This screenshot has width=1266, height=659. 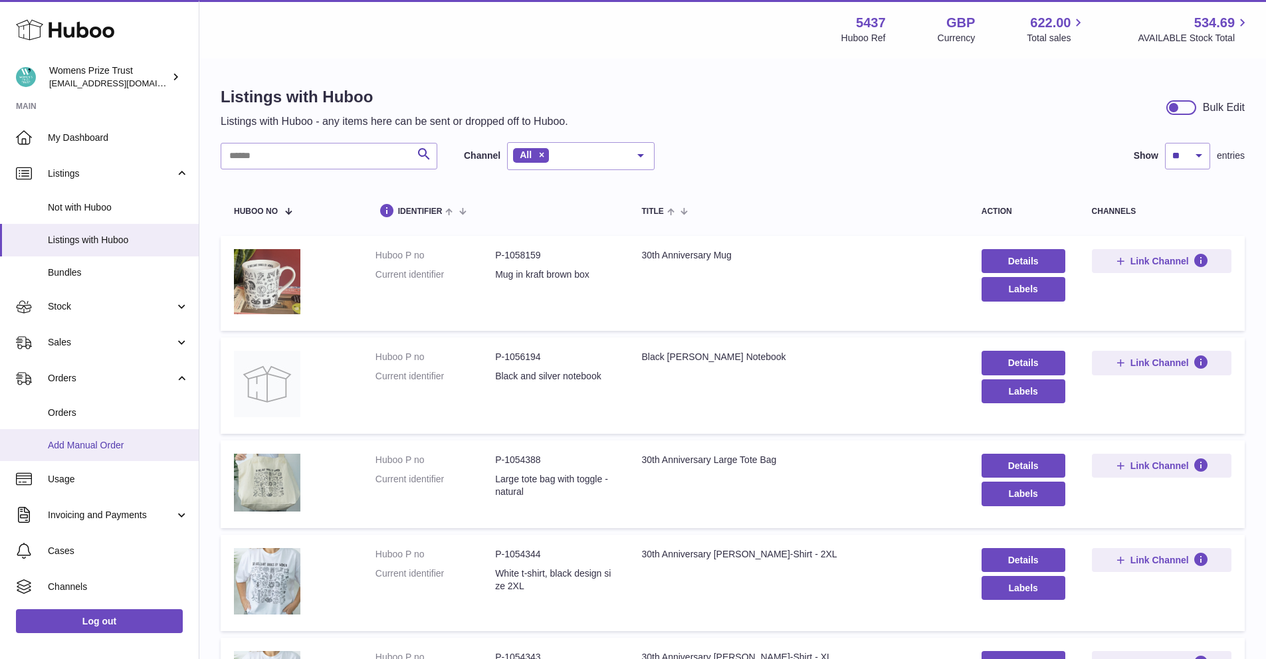 What do you see at coordinates (526, 155) in the screenshot?
I see `span: All` at bounding box center [526, 155].